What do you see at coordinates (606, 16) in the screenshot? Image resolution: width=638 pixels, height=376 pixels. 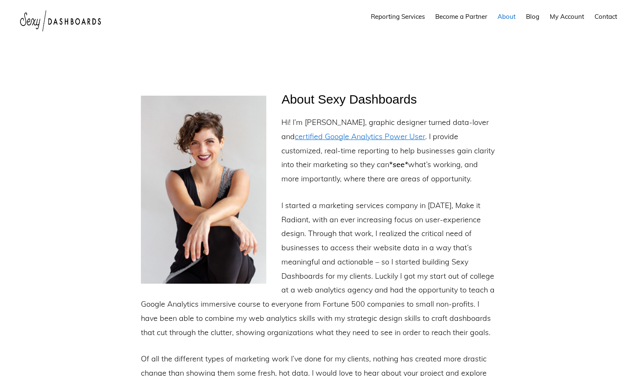 I see `span: Contact` at bounding box center [606, 16].